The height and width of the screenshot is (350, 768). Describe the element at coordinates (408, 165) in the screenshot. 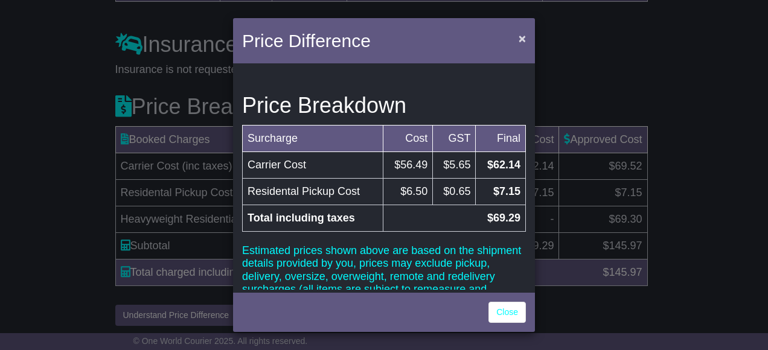

I see `td: $56.49` at that location.